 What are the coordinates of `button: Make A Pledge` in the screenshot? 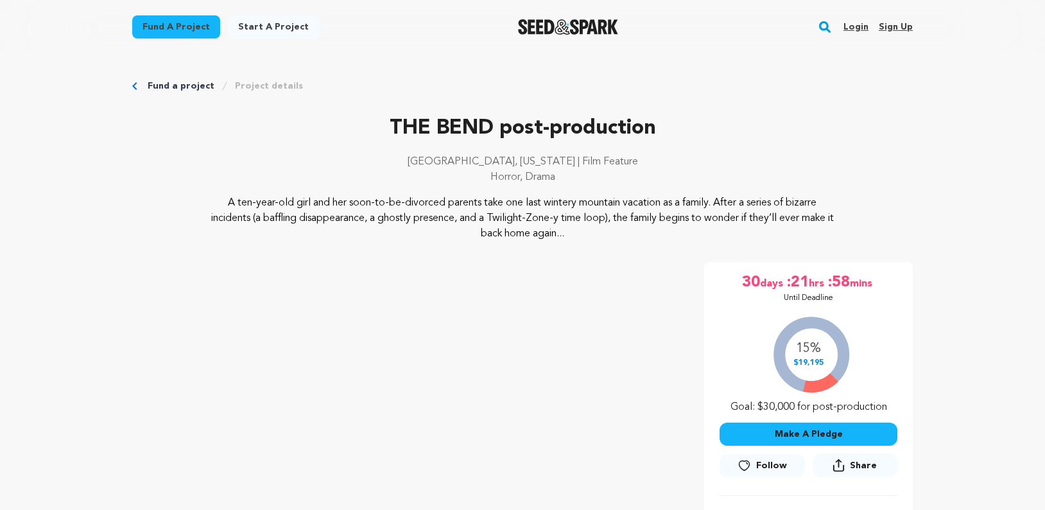 It's located at (808, 434).